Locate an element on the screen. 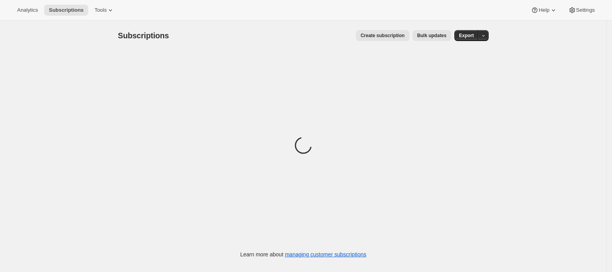  span: Create subscription is located at coordinates (383, 36).